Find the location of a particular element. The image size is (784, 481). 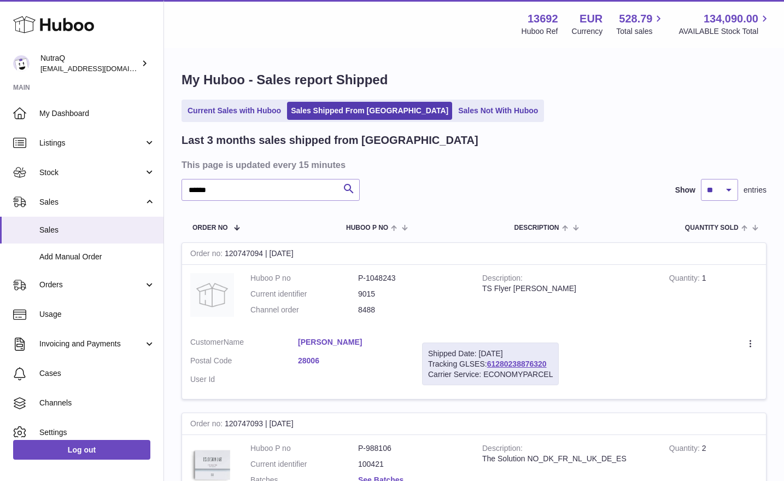

div: Currency is located at coordinates (587, 31).